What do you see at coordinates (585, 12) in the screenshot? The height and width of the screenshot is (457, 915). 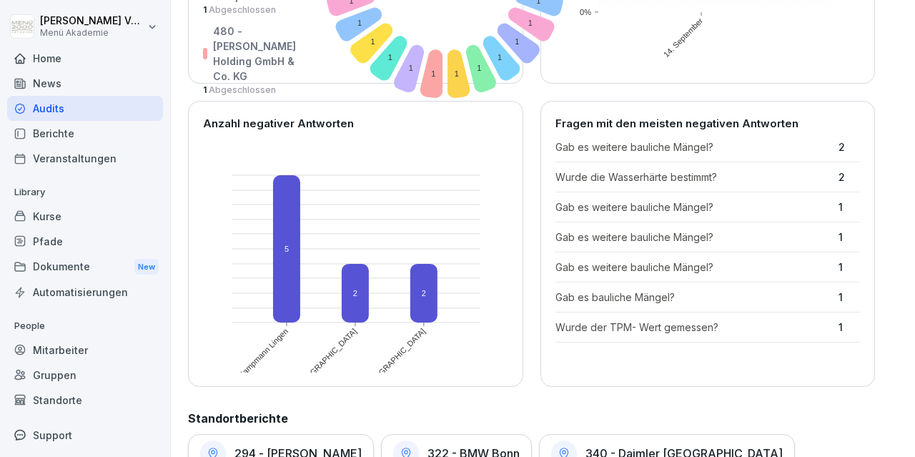 I see `text: 0%` at bounding box center [585, 12].